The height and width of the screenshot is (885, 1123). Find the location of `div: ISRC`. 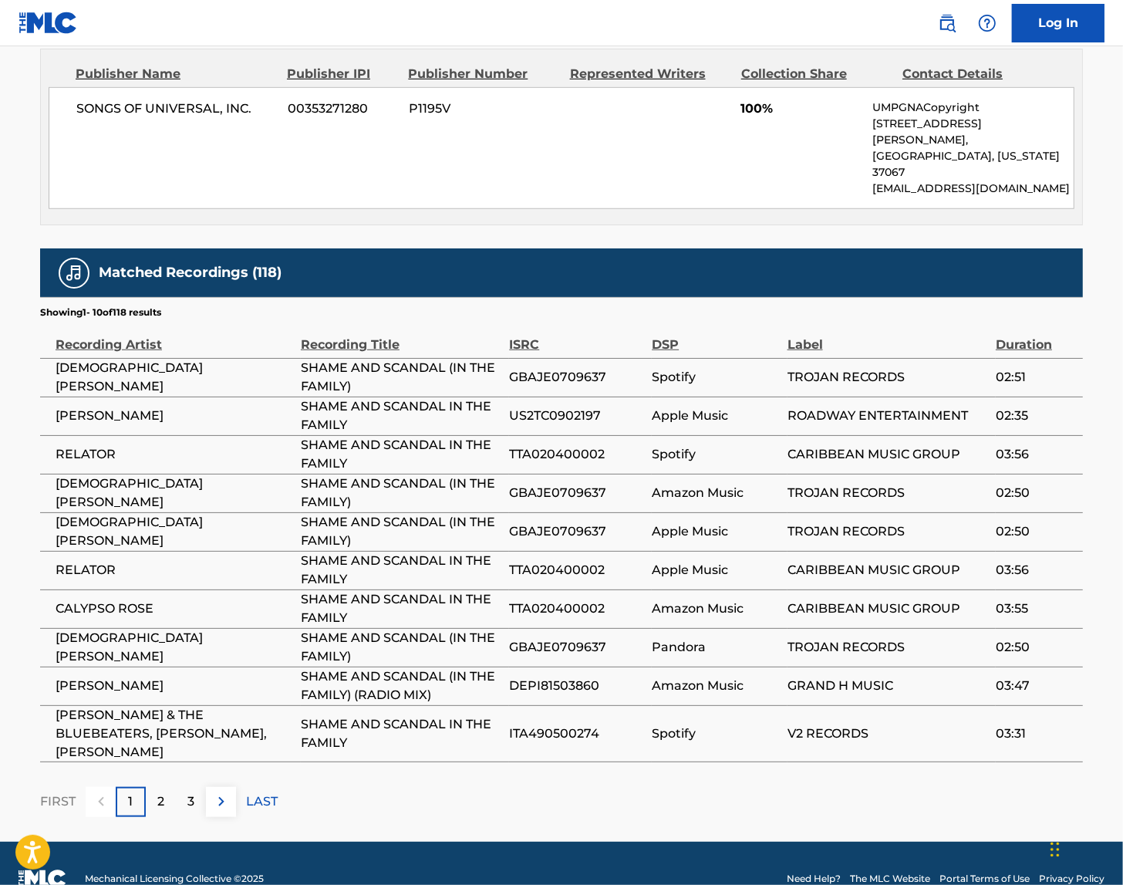

div: ISRC is located at coordinates (576, 336).